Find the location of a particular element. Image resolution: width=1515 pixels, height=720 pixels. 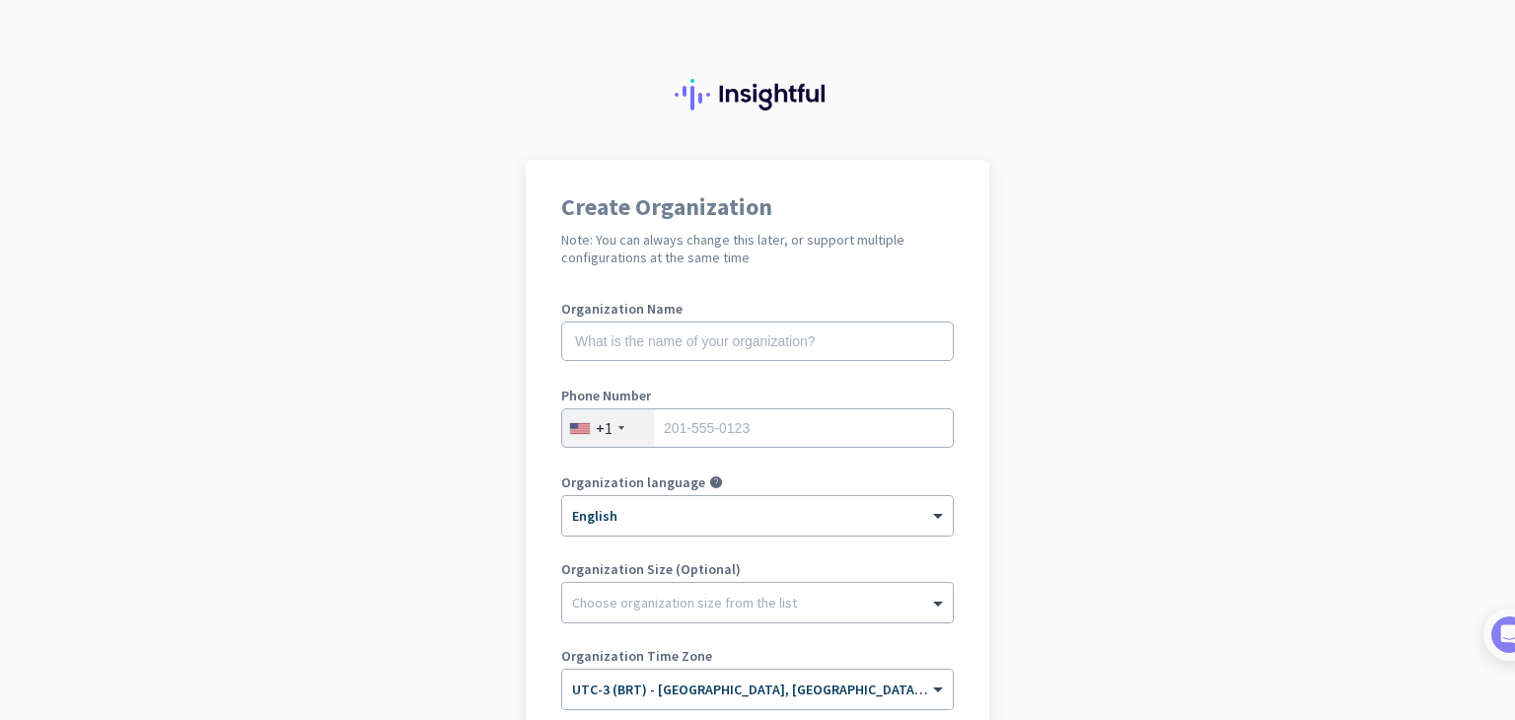

label: Organization Size (Optional) is located at coordinates (758, 569).